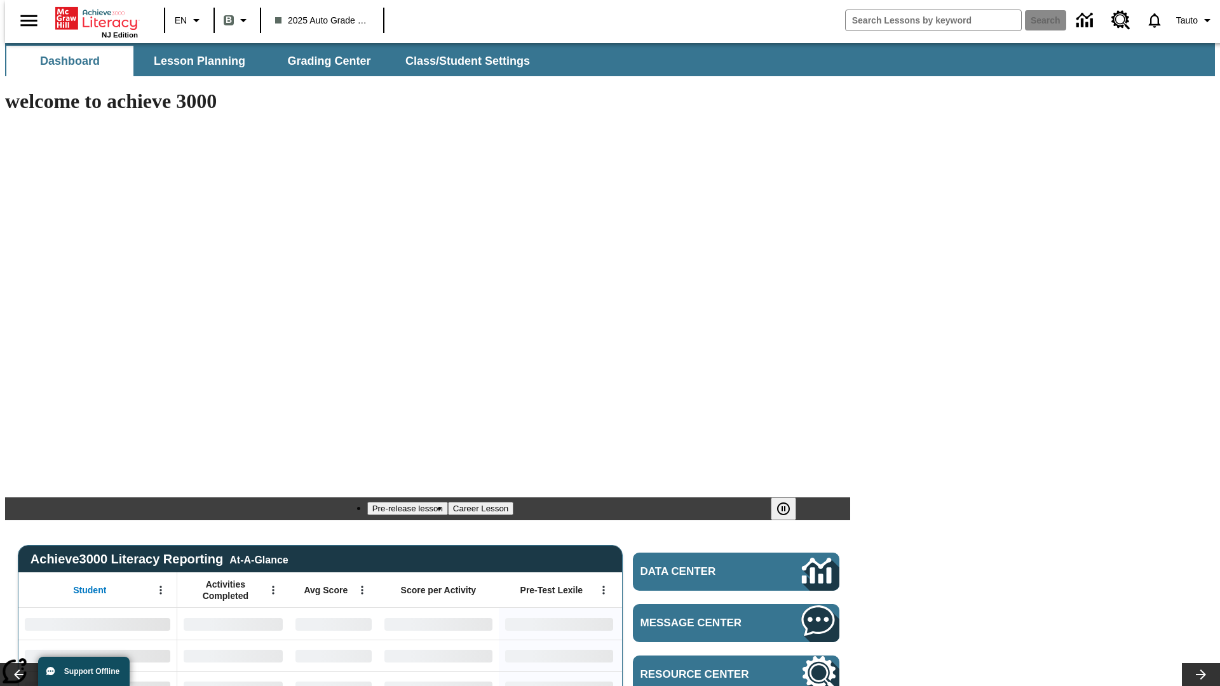 The image size is (1220, 686). What do you see at coordinates (29, 20) in the screenshot?
I see `button: Open side menu` at bounding box center [29, 20].